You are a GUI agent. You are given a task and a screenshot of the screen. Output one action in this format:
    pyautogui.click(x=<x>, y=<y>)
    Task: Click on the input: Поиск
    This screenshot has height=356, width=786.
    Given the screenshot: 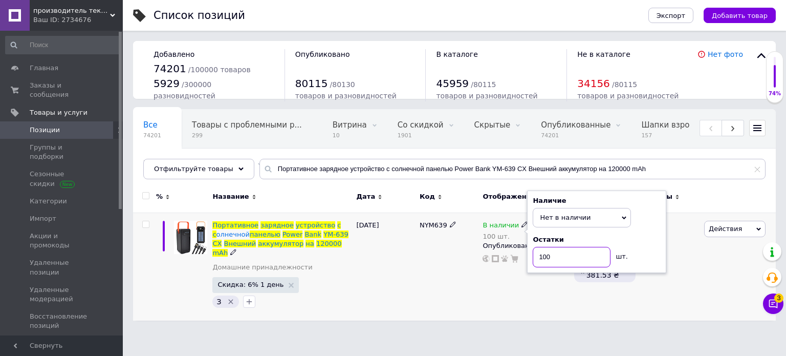 What is the action you would take?
    pyautogui.click(x=63, y=45)
    